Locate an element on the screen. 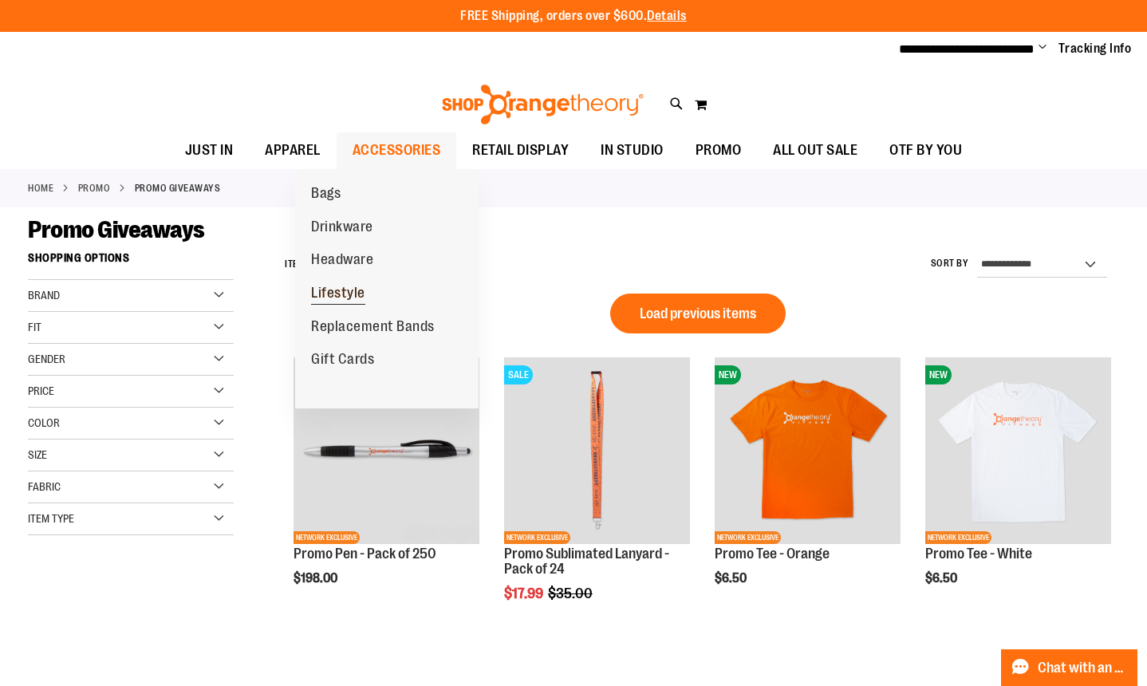 The height and width of the screenshot is (686, 1147). span: APPAREL is located at coordinates (293, 150).